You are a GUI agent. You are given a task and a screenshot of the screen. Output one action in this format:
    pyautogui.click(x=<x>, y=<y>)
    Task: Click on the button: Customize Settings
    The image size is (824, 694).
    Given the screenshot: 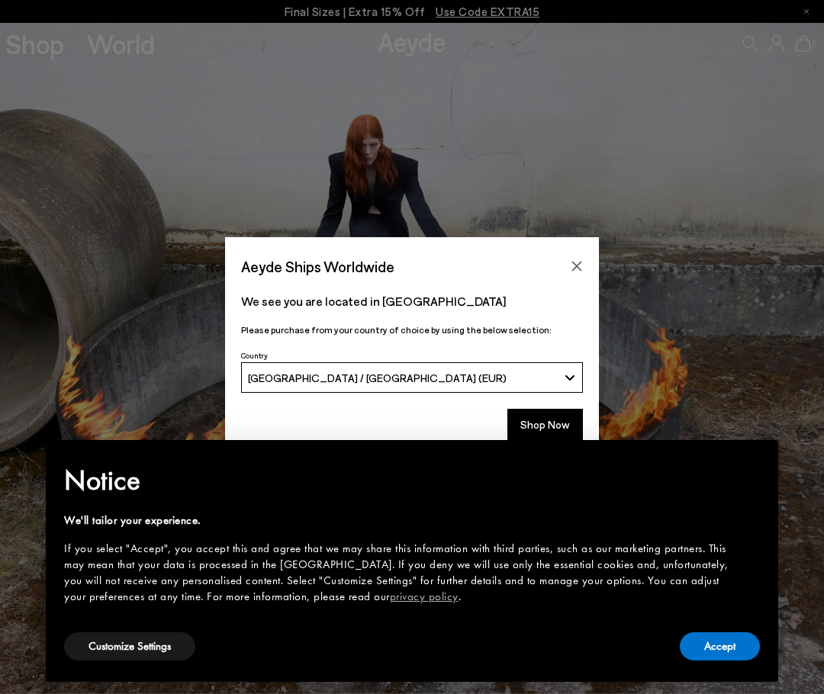 What is the action you would take?
    pyautogui.click(x=130, y=646)
    